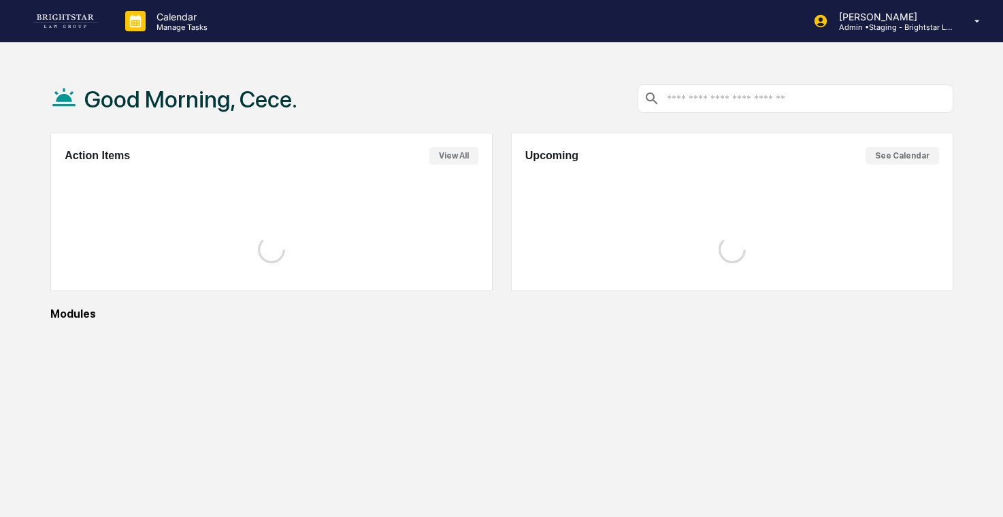  What do you see at coordinates (97, 156) in the screenshot?
I see `h2: Action Items` at bounding box center [97, 156].